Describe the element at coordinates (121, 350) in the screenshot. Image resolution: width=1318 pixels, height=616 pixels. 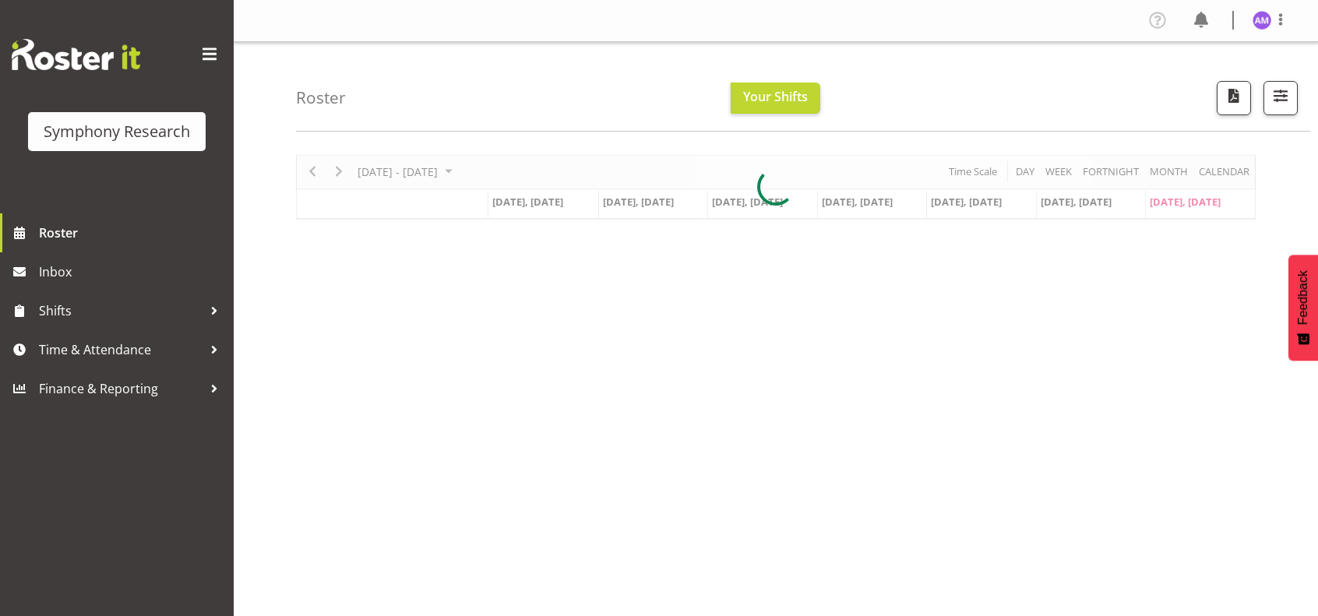
I see `span: Time & Attendance` at that location.